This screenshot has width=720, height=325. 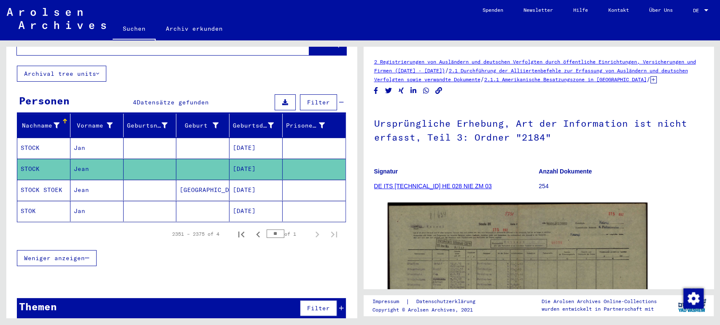 I want to click on mat-header-cell: Geburt‏, so click(x=203, y=126).